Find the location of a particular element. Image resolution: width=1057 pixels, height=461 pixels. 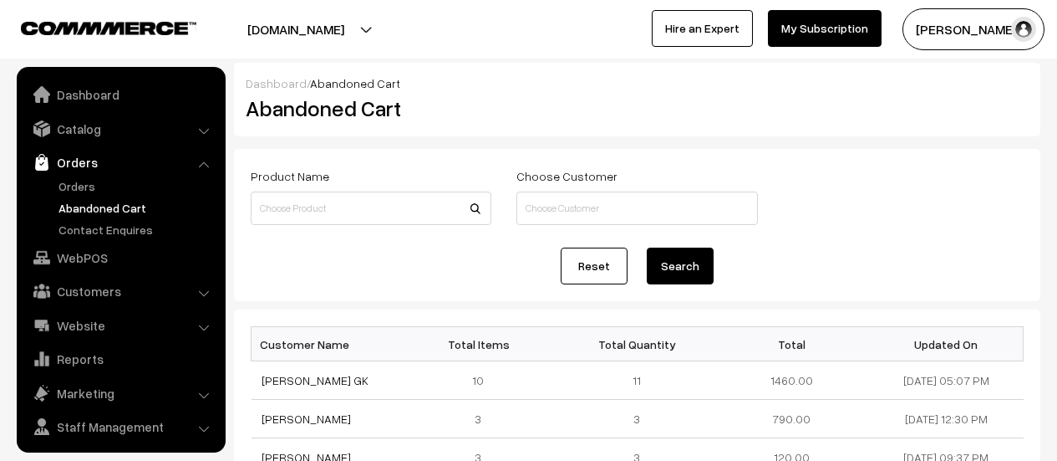

a: Abandoned Cart is located at coordinates (137, 207).